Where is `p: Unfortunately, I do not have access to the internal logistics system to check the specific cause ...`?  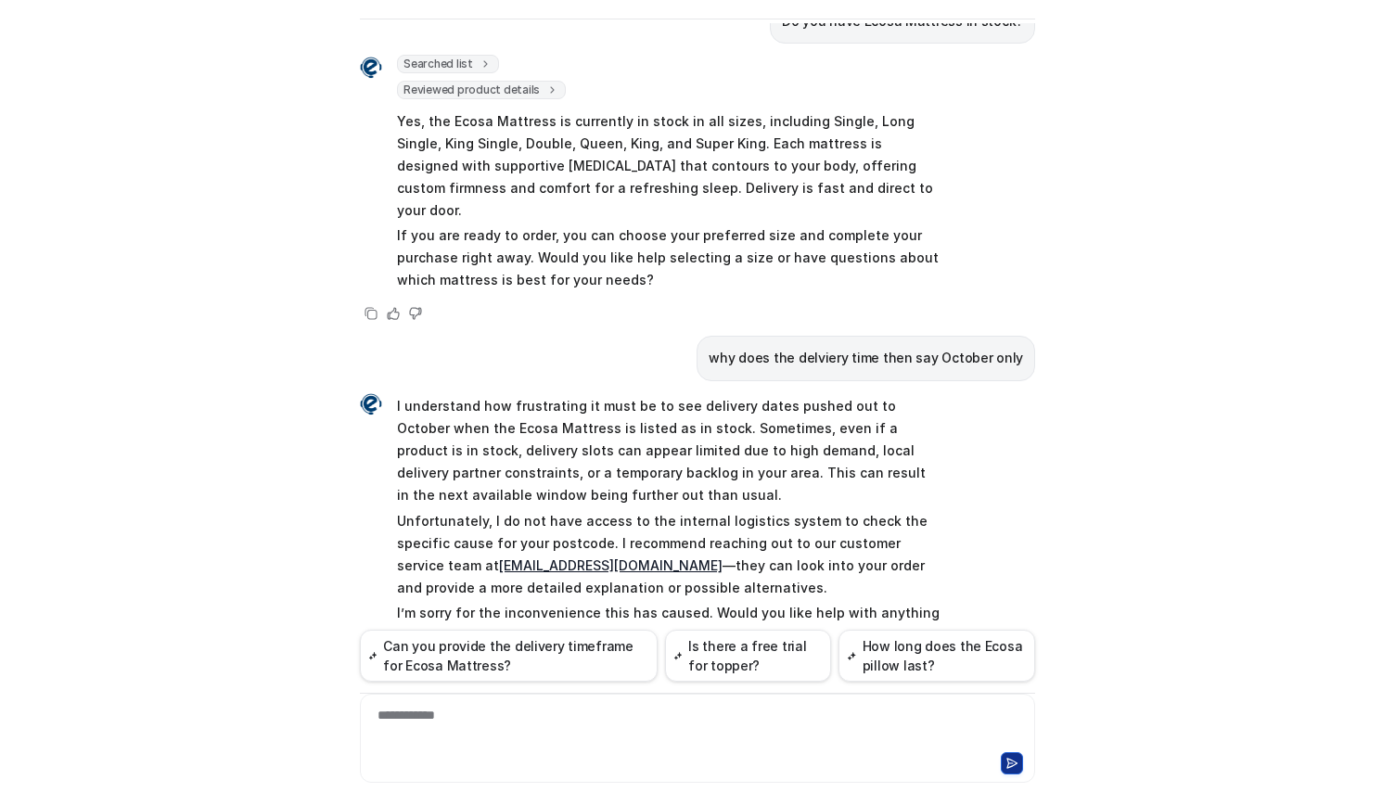
p: Unfortunately, I do not have access to the internal logistics system to check the specific cause ... is located at coordinates (668, 555).